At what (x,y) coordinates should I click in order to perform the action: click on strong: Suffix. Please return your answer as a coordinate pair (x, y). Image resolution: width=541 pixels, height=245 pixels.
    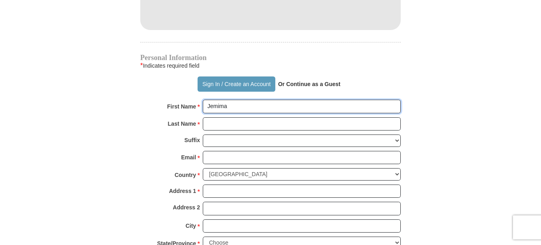
    Looking at the image, I should click on (192, 140).